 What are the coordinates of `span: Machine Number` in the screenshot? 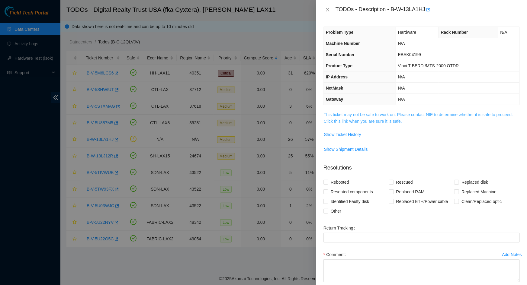 It's located at (343, 43).